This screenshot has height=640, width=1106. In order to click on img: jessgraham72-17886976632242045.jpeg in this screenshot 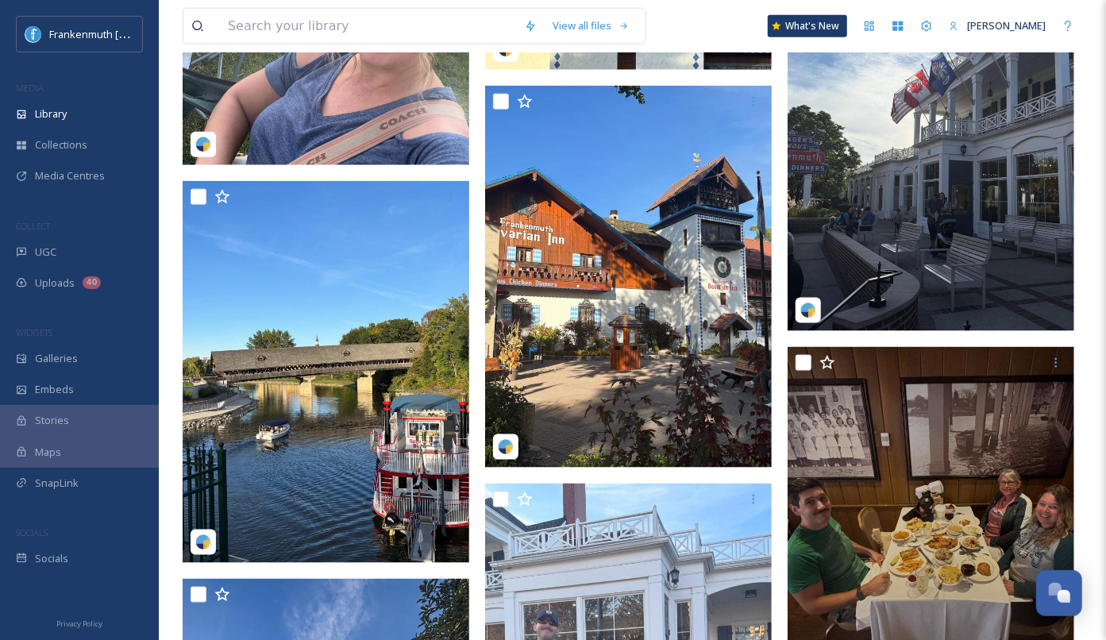, I will do `click(326, 372)`.